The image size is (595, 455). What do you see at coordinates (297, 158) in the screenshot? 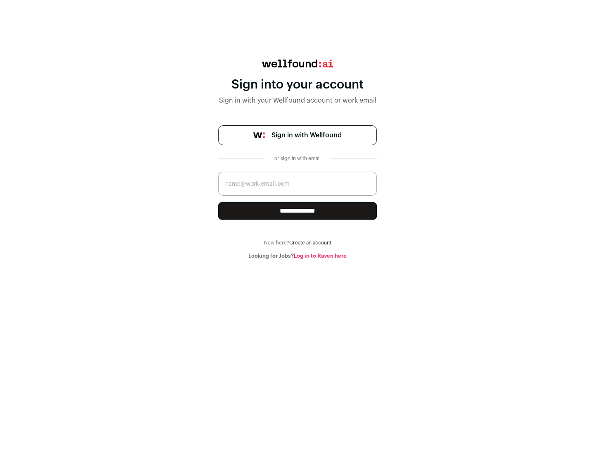
I see `div: or sign in with email` at bounding box center [297, 158].